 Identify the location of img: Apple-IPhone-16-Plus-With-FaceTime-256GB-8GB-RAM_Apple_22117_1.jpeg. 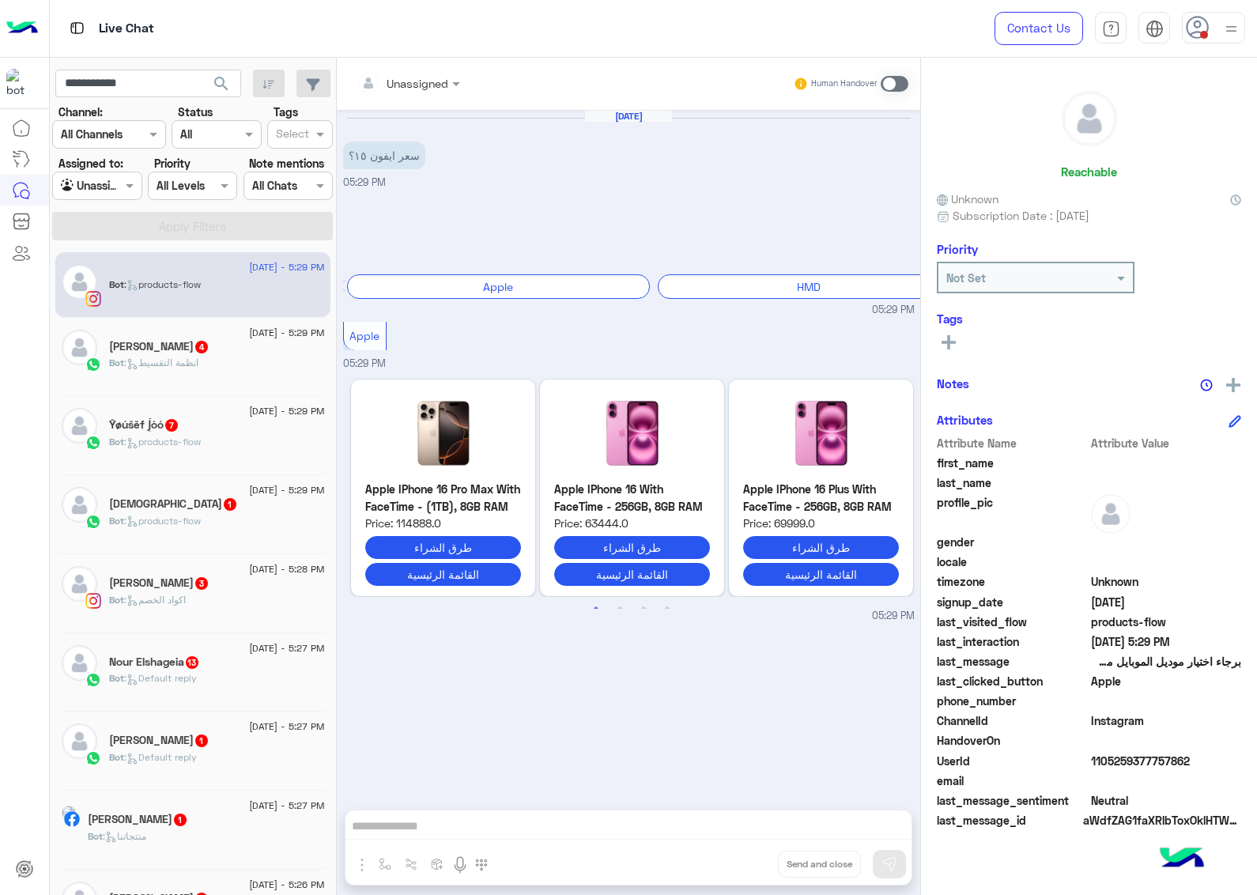
(820, 433).